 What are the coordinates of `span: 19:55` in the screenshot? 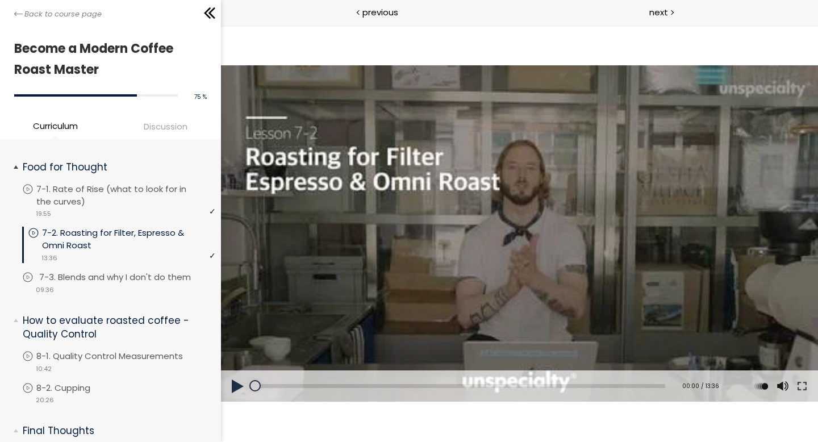 It's located at (43, 214).